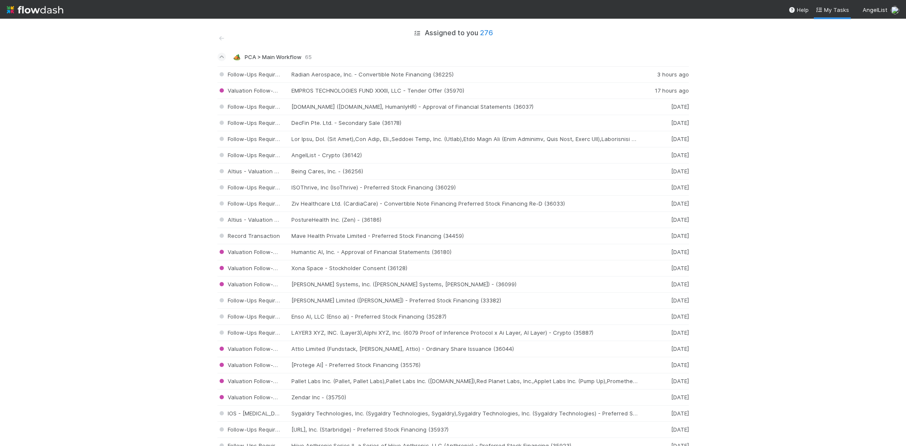 Image resolution: width=906 pixels, height=446 pixels. Describe the element at coordinates (799, 10) in the screenshot. I see `div: Help` at that location.